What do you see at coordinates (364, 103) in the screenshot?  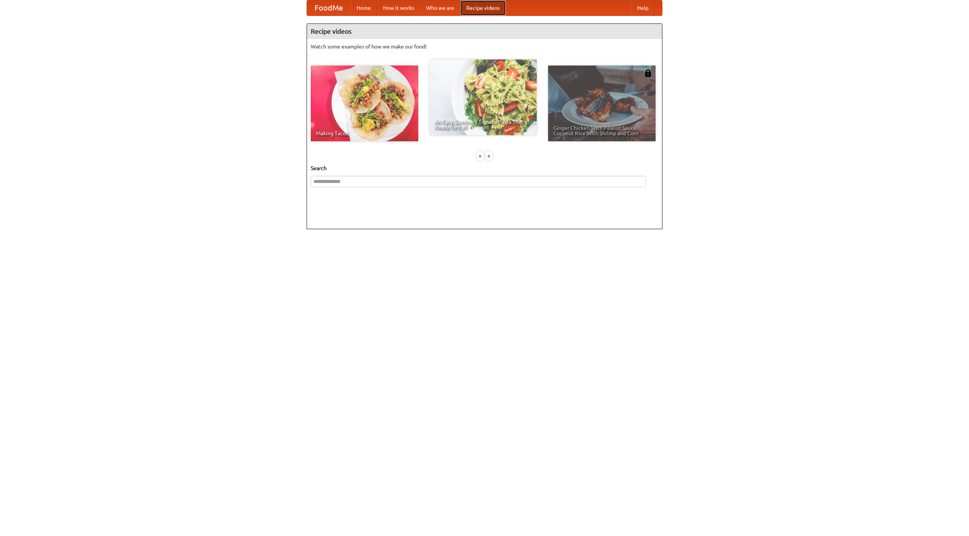 I see `a: Making Tacos` at bounding box center [364, 103].